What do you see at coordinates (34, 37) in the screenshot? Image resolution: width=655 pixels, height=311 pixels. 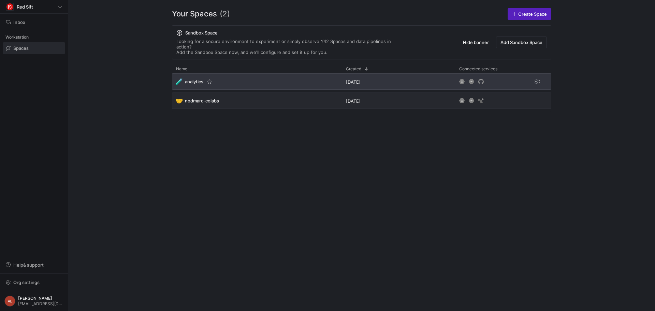 I see `div: Workstation` at bounding box center [34, 37].